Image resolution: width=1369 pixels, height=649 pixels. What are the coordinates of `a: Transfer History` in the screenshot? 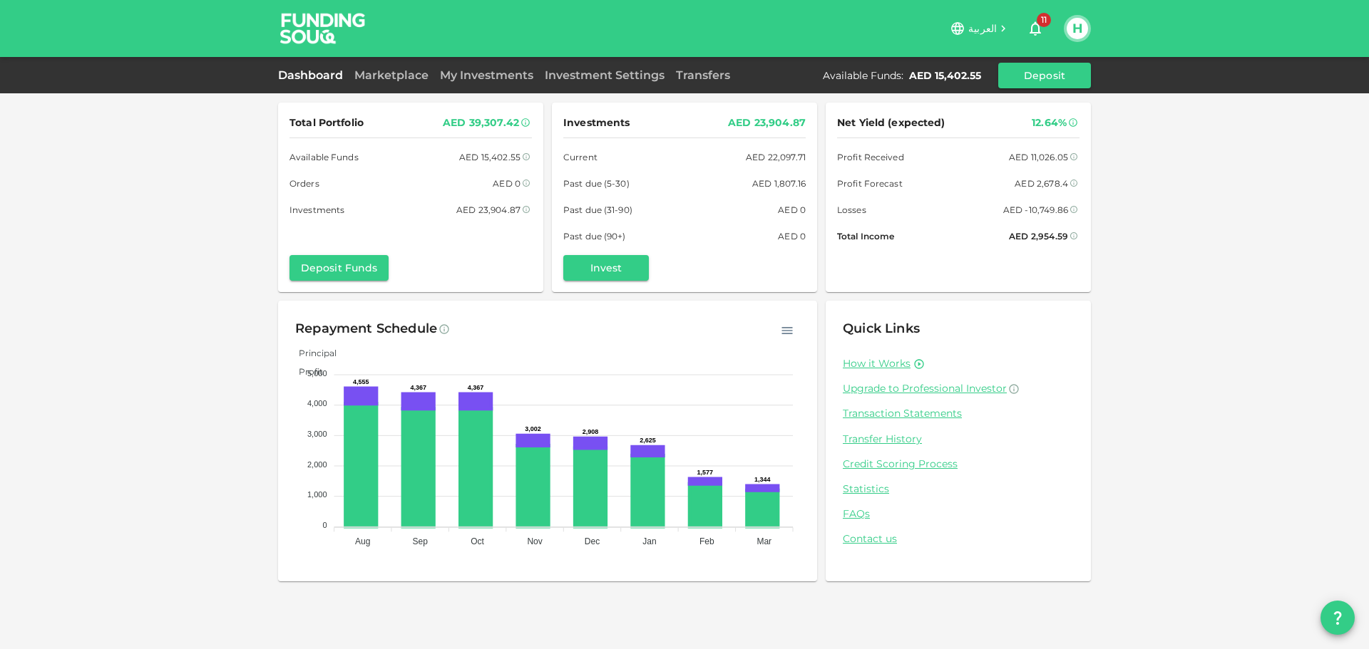 It's located at (958, 439).